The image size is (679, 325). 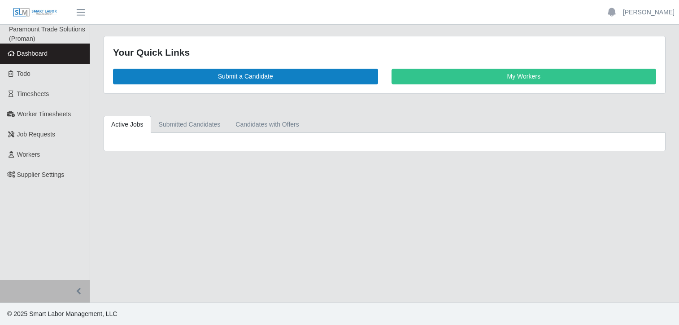 What do you see at coordinates (24, 74) in the screenshot?
I see `span: Todo` at bounding box center [24, 74].